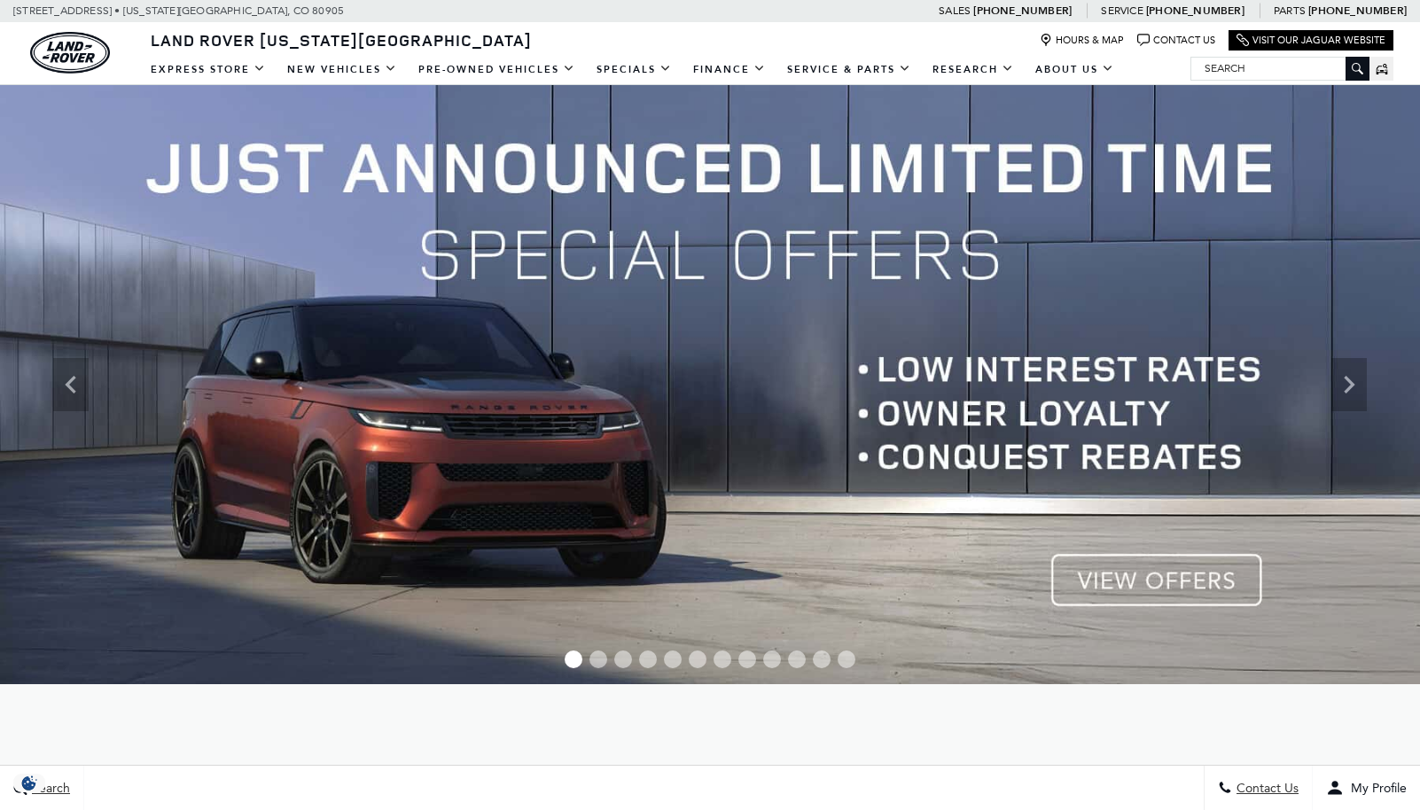  I want to click on a: Specials, so click(634, 69).